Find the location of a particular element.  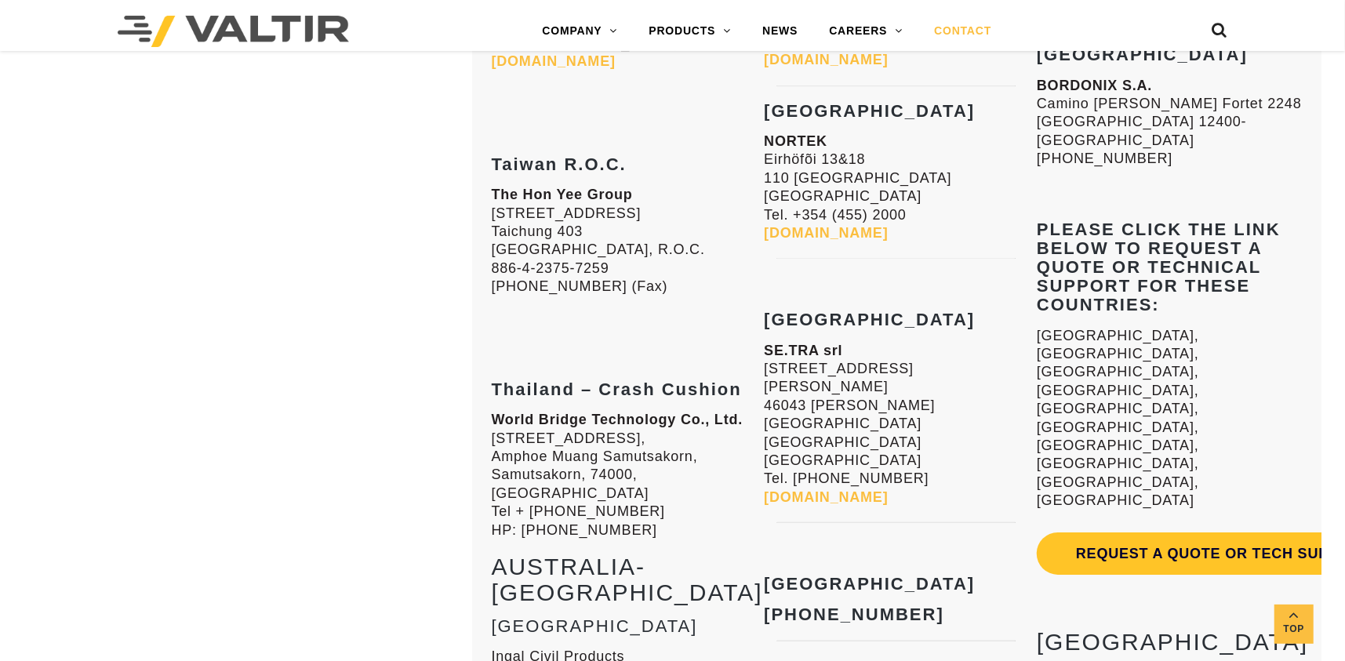

a: CAREERS is located at coordinates (866, 31).